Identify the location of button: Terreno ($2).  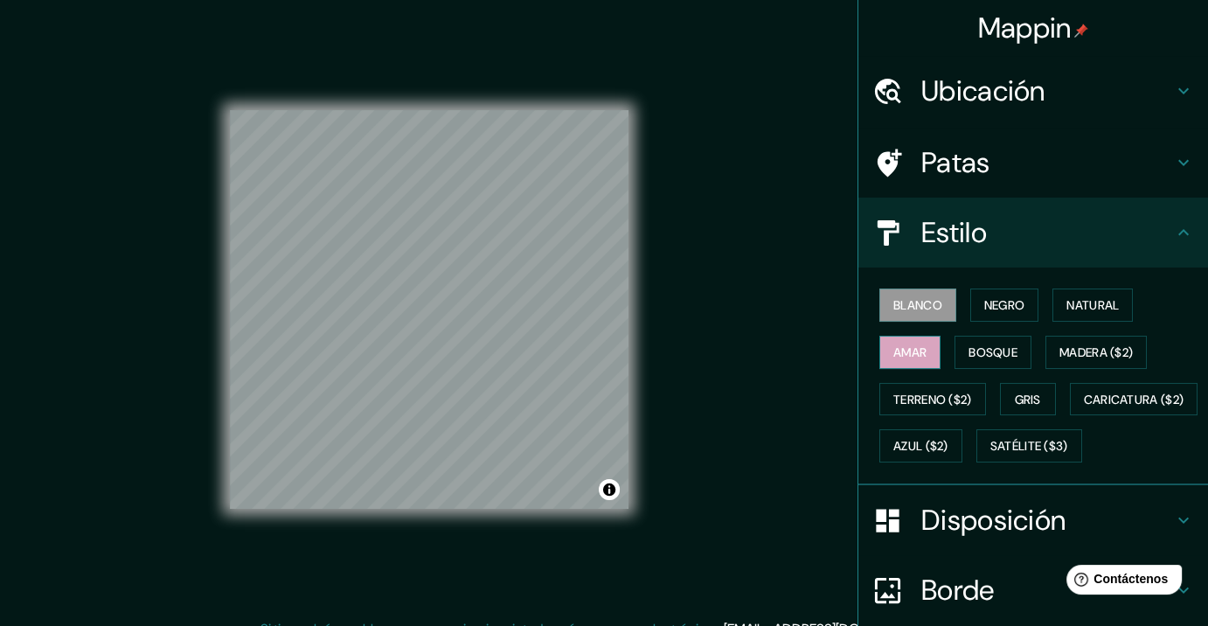
(933, 399).